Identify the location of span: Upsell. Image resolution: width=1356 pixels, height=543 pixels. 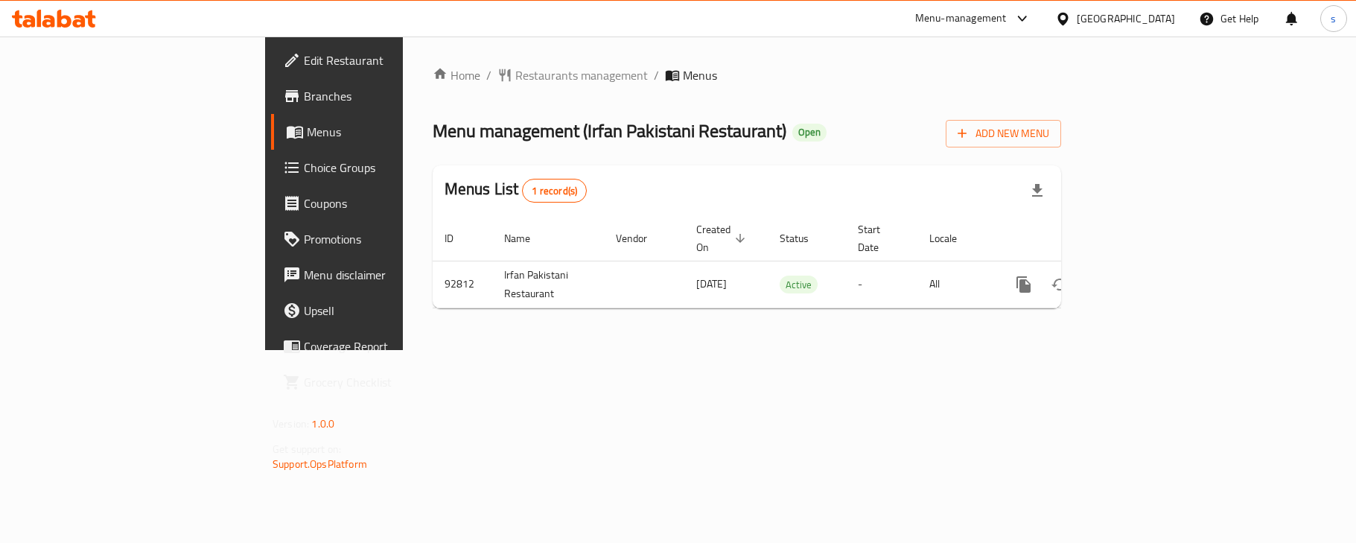
(392, 310).